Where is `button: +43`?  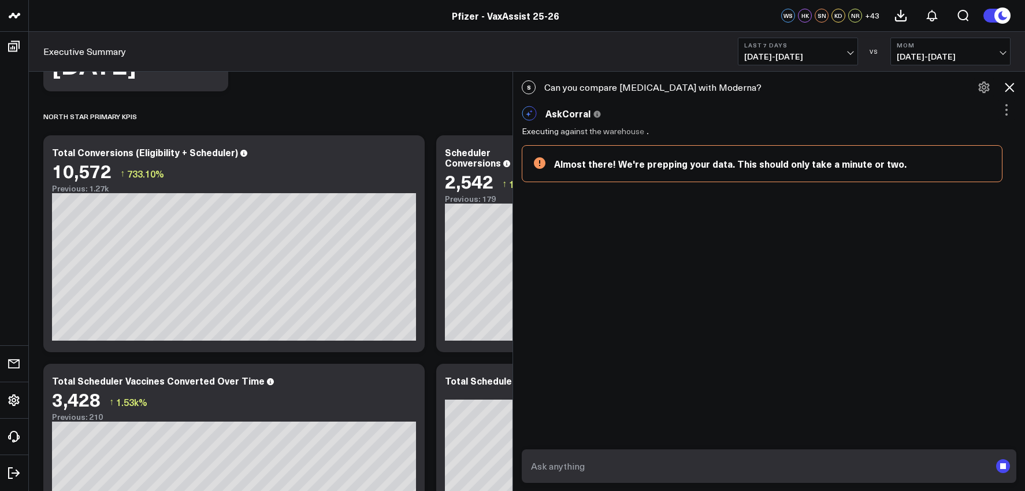 button: +43 is located at coordinates (872, 16).